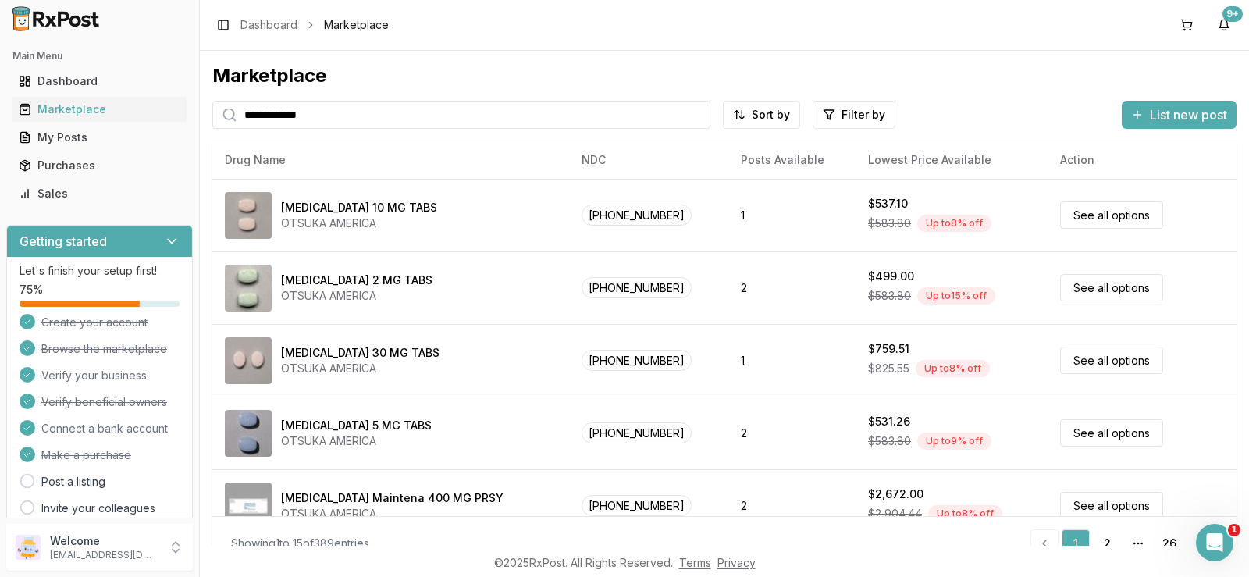  I want to click on div: My Posts, so click(99, 137).